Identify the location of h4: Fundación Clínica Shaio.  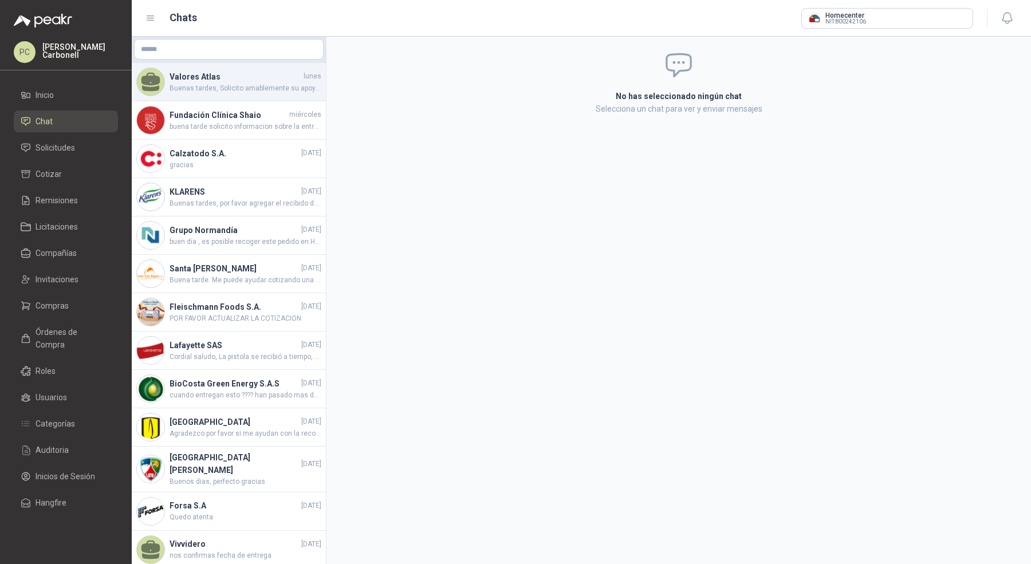
(228, 115).